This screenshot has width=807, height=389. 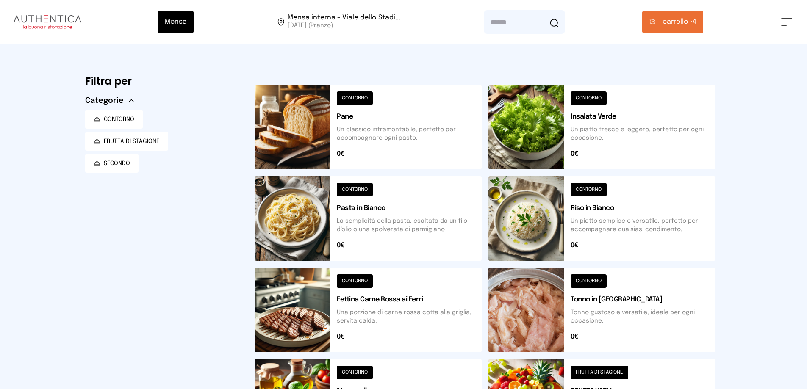 I want to click on button: SECONDO, so click(x=112, y=163).